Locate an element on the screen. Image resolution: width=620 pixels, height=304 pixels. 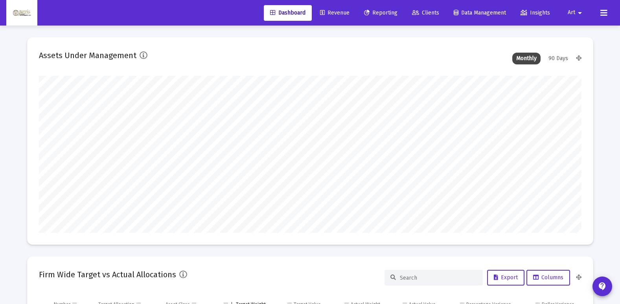
div: 90 Days is located at coordinates (558, 59).